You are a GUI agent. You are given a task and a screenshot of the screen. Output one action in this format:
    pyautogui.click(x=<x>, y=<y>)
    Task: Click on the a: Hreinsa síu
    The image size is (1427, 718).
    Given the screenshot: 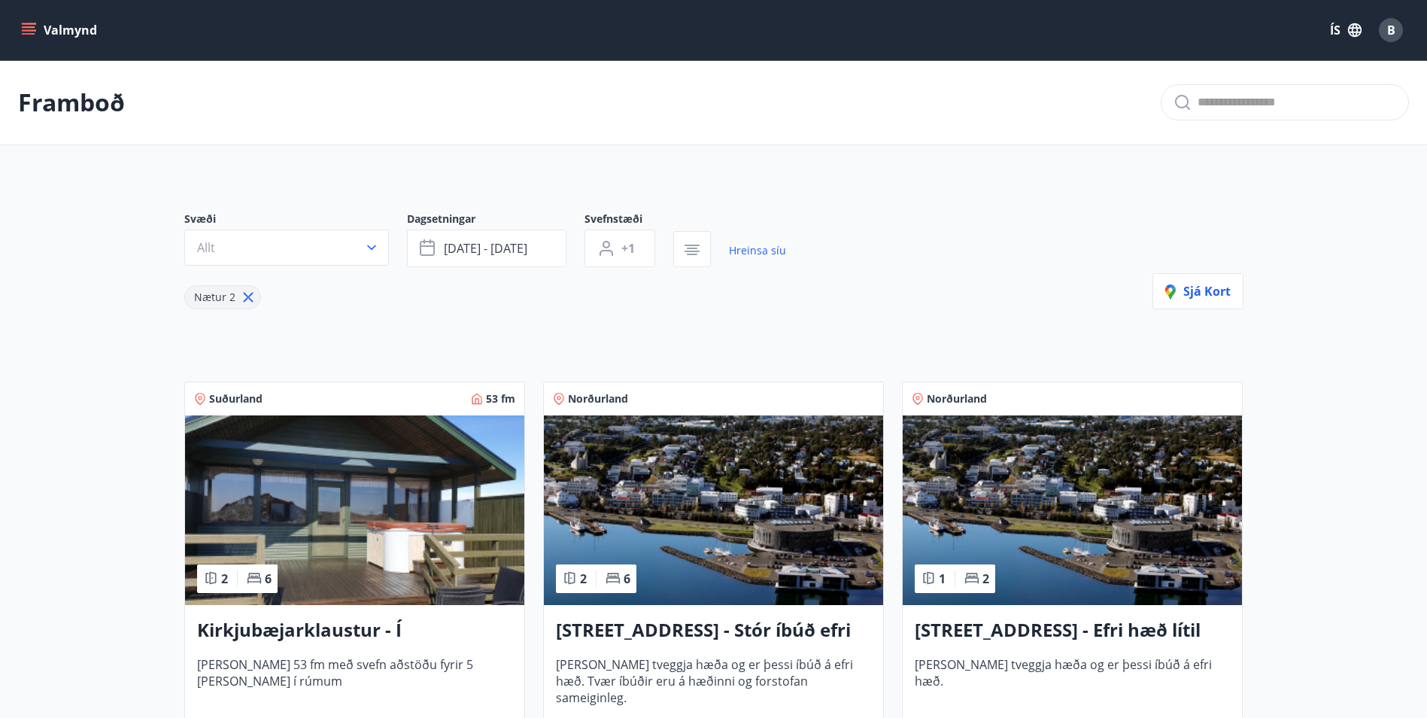 What is the action you would take?
    pyautogui.click(x=758, y=251)
    